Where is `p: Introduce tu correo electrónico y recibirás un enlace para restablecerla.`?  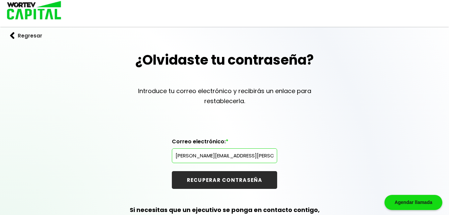 p: Introduce tu correo electrónico y recibirás un enlace para restablecerla. is located at coordinates (225, 96).